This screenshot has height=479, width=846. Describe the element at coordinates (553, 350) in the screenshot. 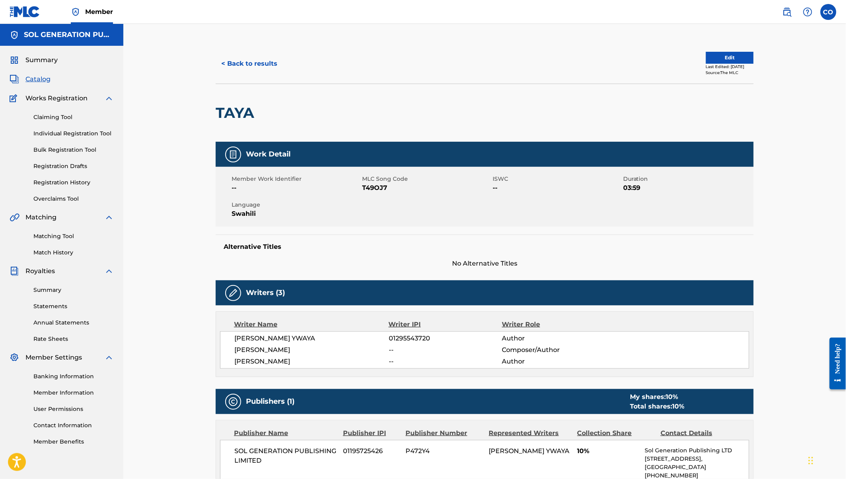

I see `span: Composer/Author` at that location.